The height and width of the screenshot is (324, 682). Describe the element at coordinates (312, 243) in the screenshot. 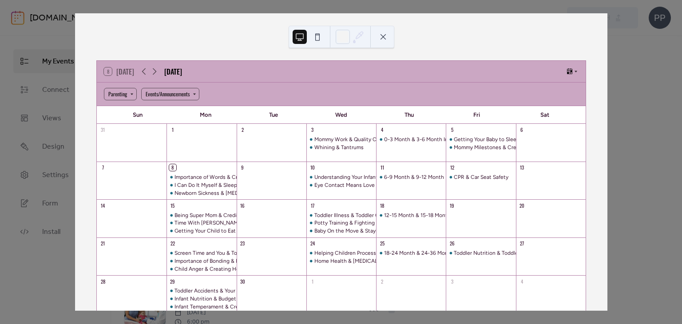

I see `div: 24` at that location.